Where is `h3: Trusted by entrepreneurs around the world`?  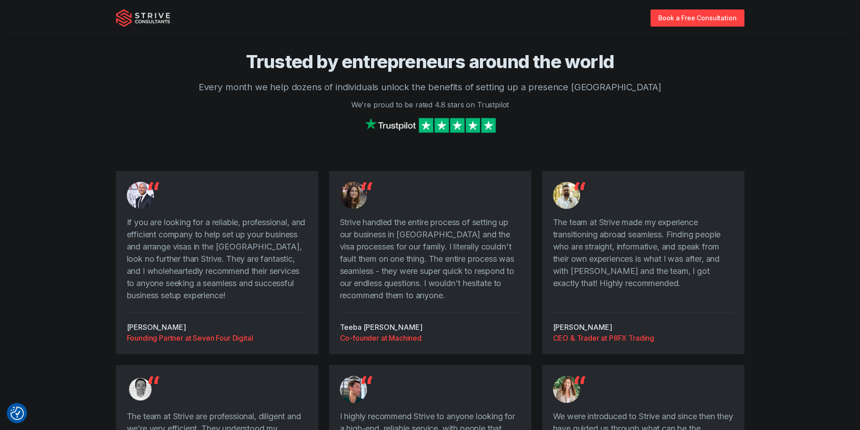 h3: Trusted by entrepreneurs around the world is located at coordinates (430, 62).